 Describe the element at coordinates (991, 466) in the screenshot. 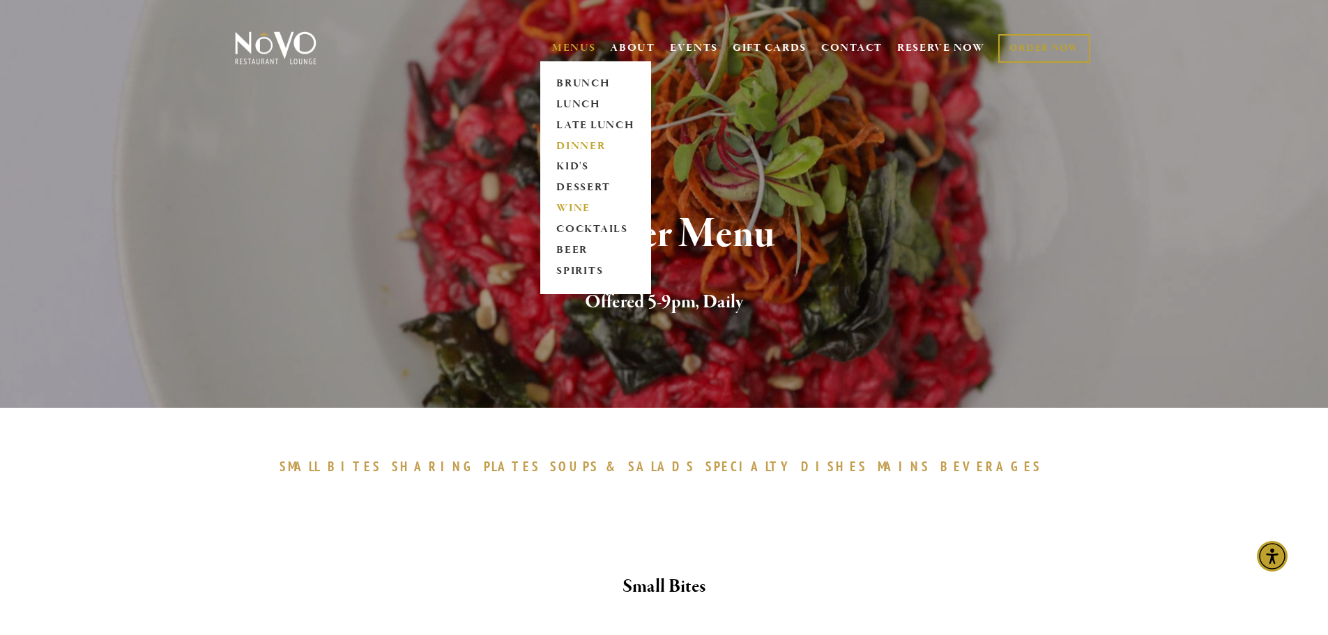

I see `span: BEVERAGES` at that location.